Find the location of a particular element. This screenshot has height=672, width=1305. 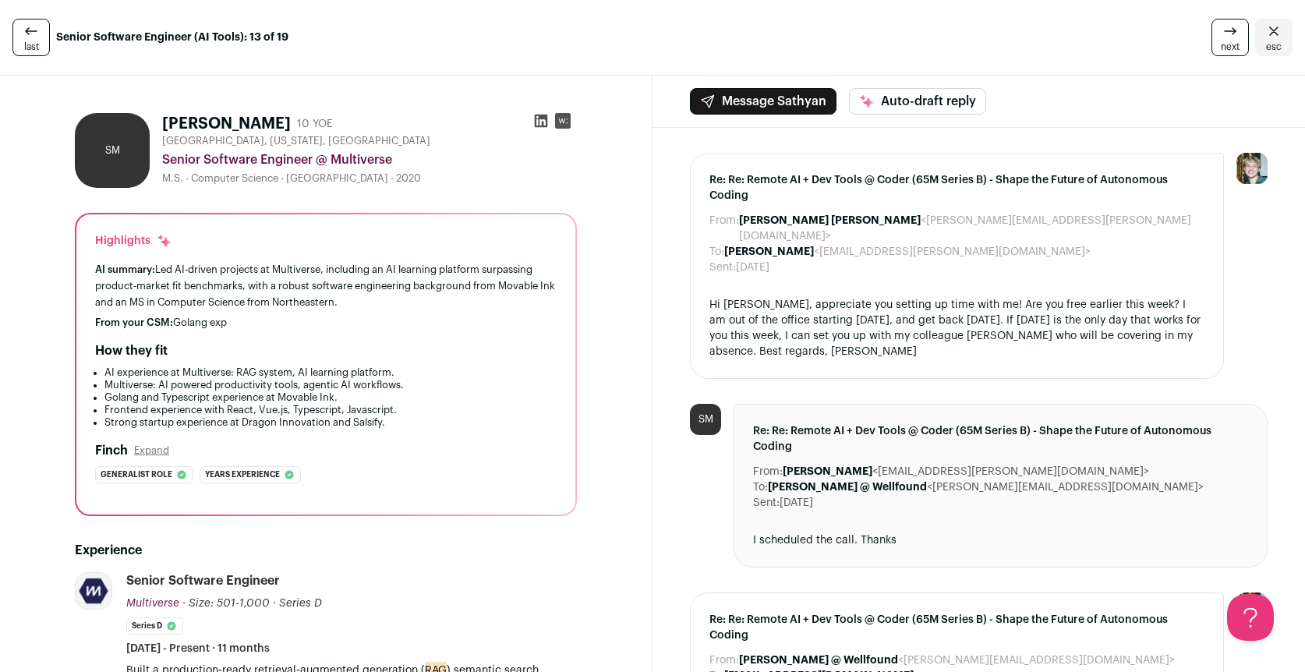

a: next is located at coordinates (1230, 37).